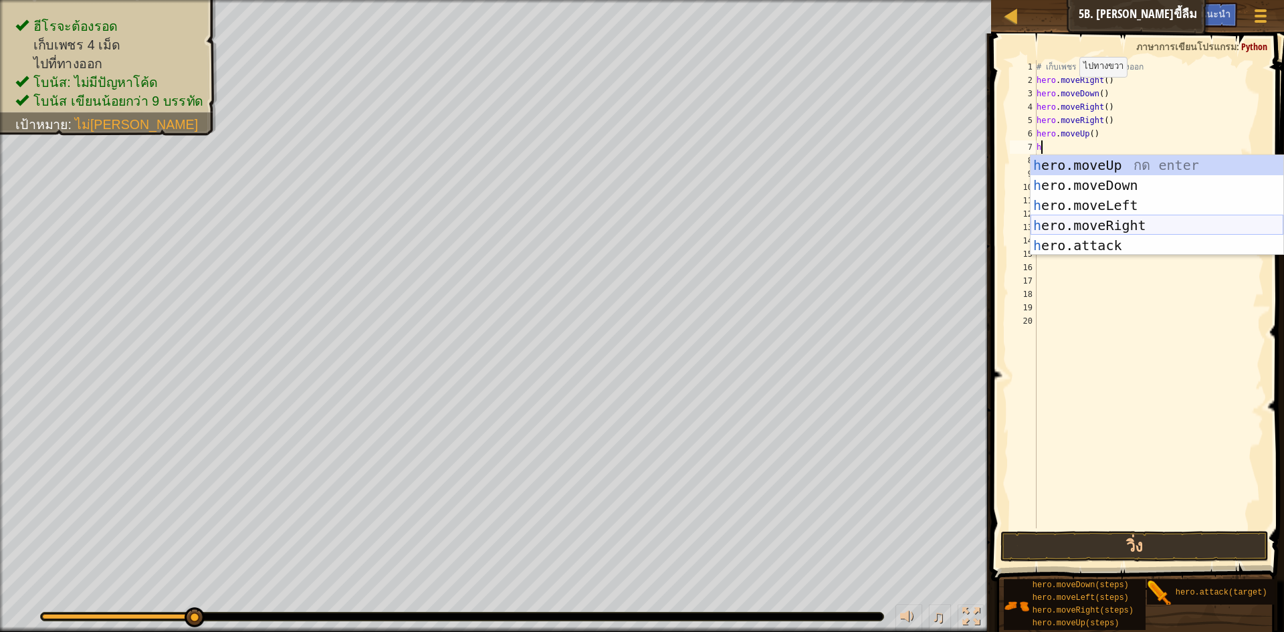  What do you see at coordinates (1023, 227) in the screenshot?
I see `div: 13` at bounding box center [1023, 227].